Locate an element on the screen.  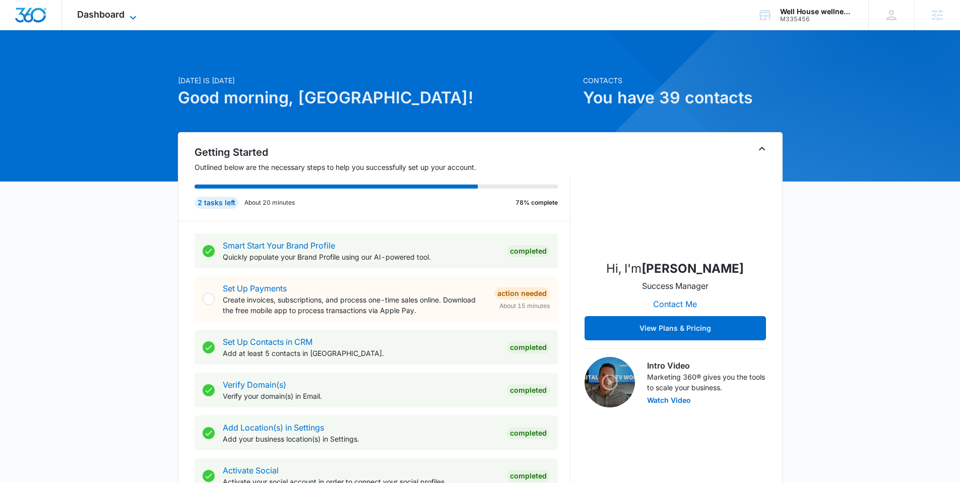
p: Marketing 360® gives you the tools to scale your business. is located at coordinates (707, 382).